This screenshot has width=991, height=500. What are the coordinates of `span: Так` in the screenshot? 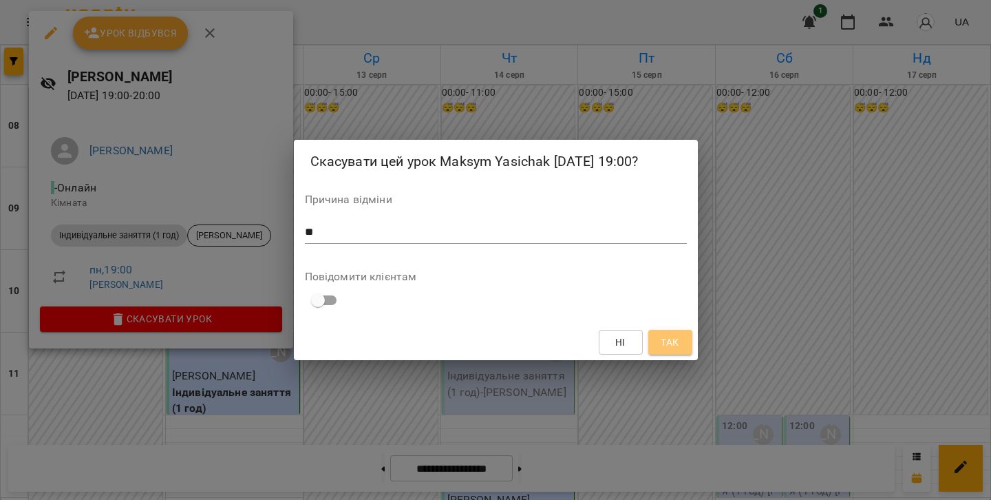 It's located at (670, 342).